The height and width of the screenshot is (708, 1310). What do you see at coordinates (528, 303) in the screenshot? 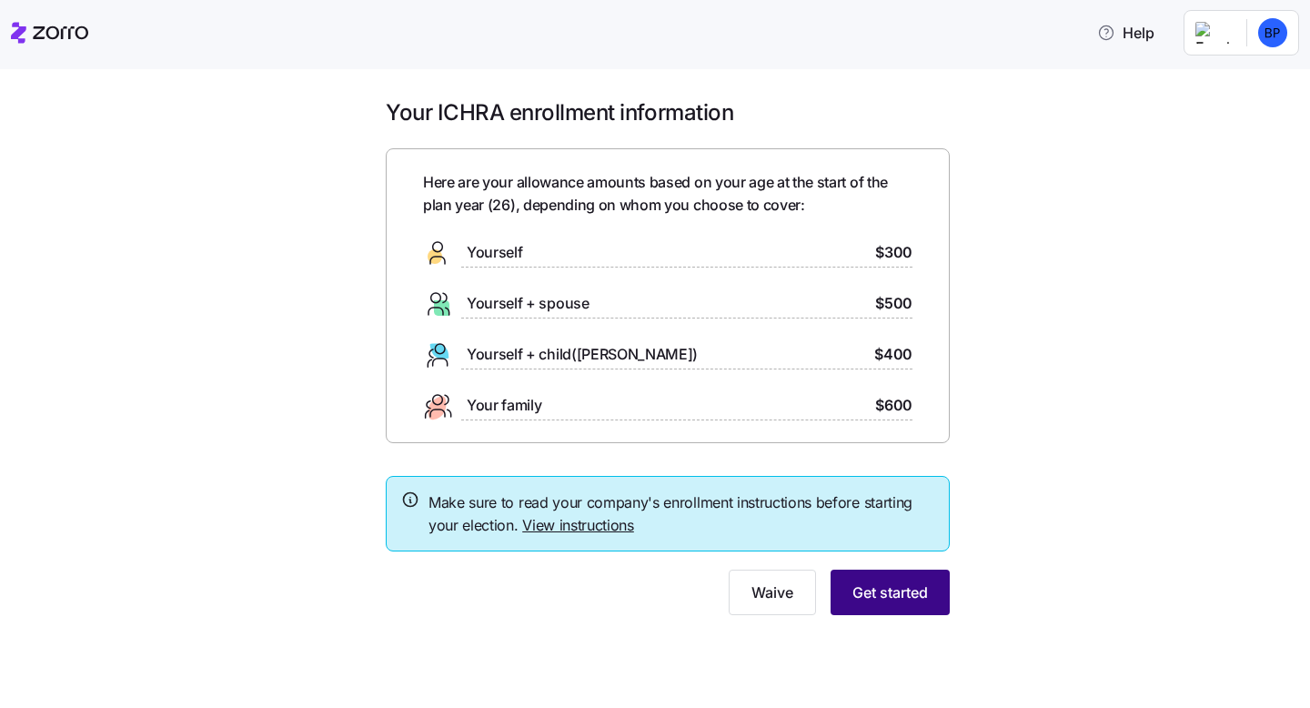
I see `span: Yourself + spouse` at bounding box center [528, 303].